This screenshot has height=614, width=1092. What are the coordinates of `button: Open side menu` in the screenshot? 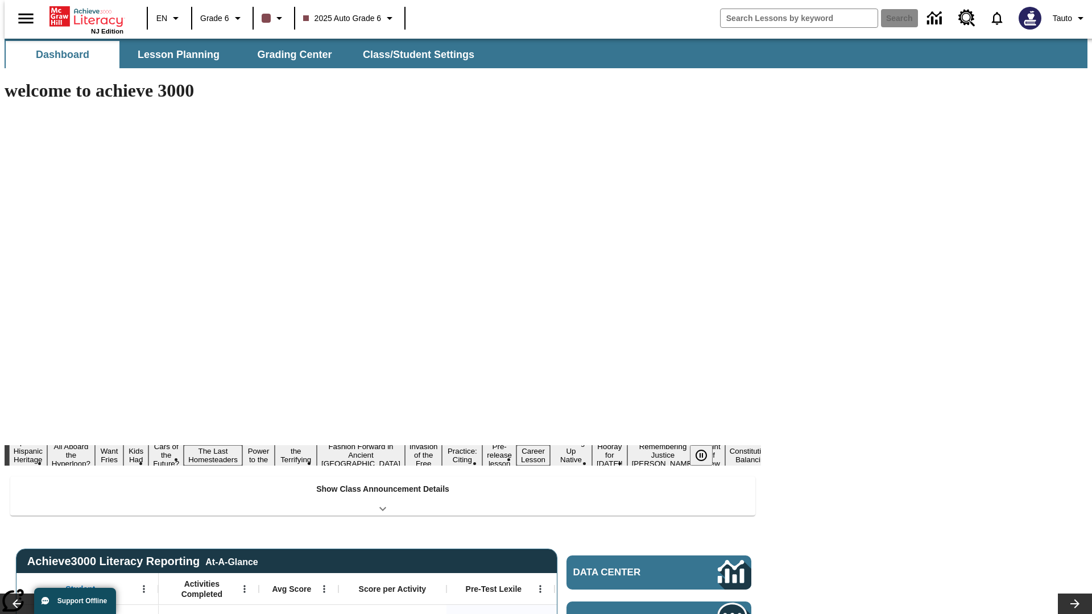 It's located at (26, 18).